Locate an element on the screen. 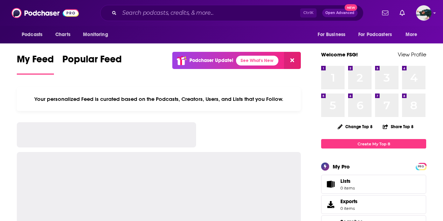 The height and width of the screenshot is (221, 443). a: Podchaser - Follow, Share and Rate Podcasts is located at coordinates (45, 13).